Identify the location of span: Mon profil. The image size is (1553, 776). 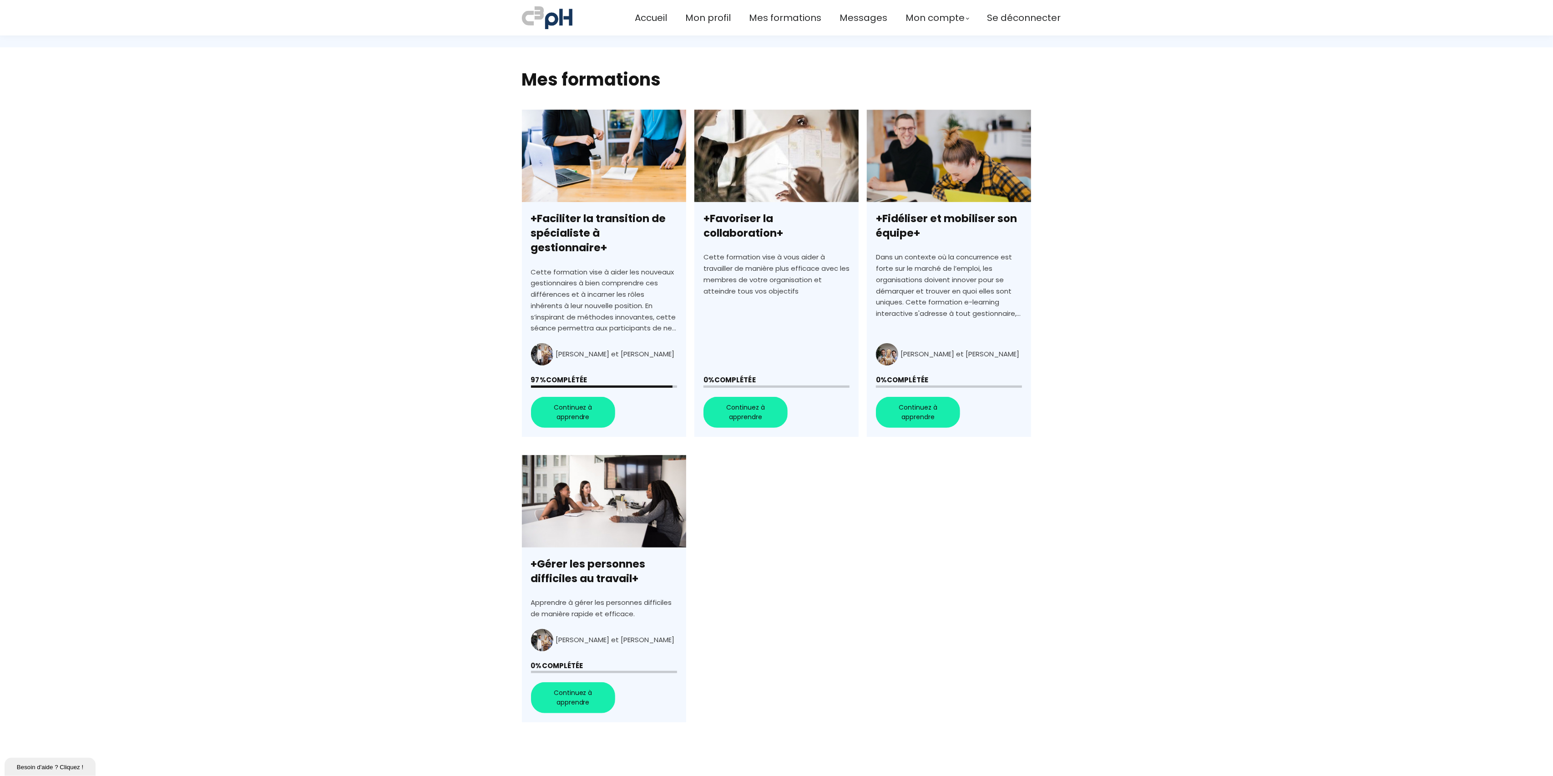
(708, 18).